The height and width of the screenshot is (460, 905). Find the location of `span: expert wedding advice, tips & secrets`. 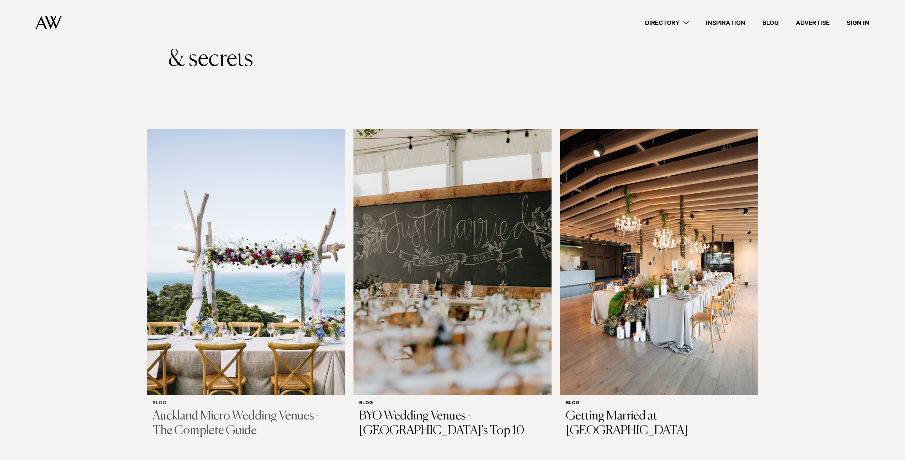

span: expert wedding advice, tips & secrets is located at coordinates (299, 47).